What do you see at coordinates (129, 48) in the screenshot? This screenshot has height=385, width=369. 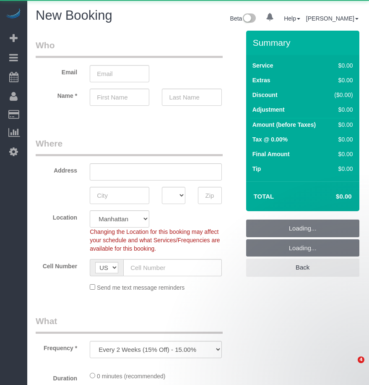 I see `legend: Who` at bounding box center [129, 48].